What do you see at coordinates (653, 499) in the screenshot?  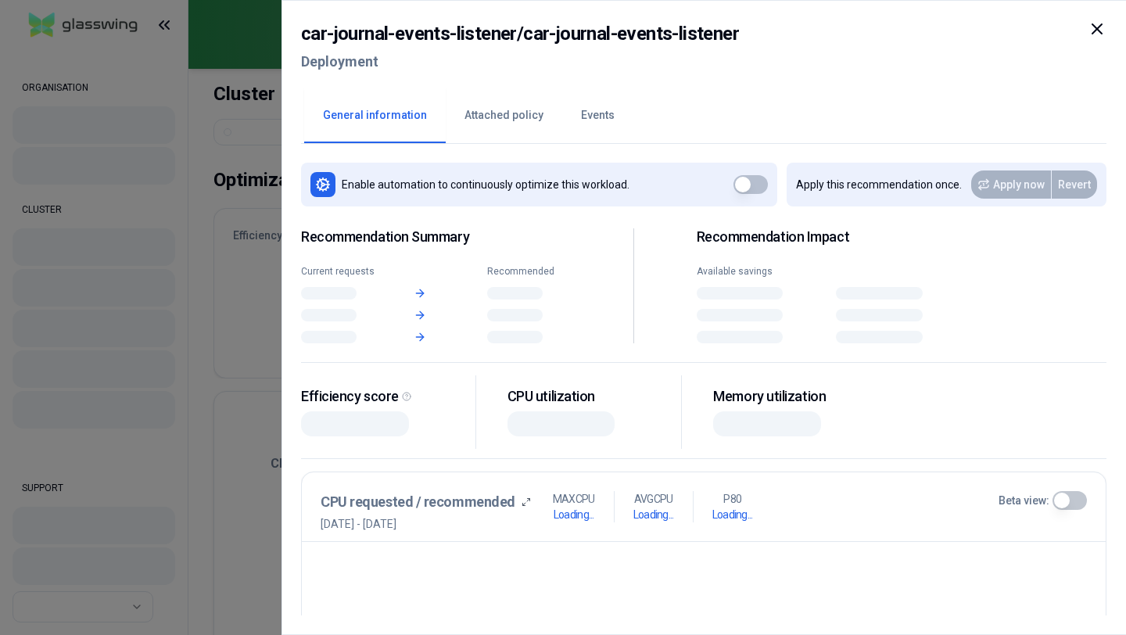 I see `p: AVG CPU` at bounding box center [653, 499].